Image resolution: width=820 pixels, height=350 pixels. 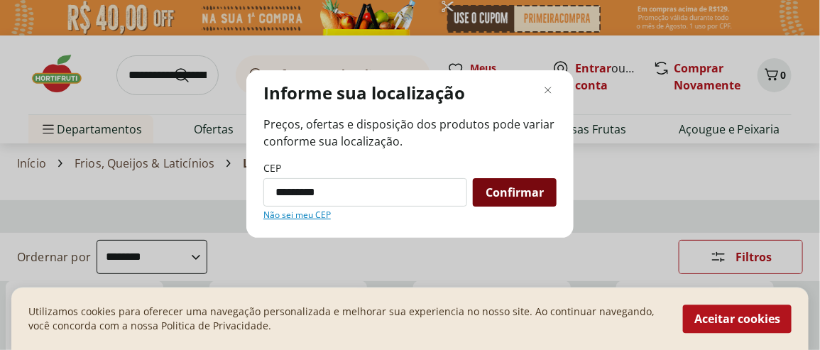 What do you see at coordinates (297, 215) in the screenshot?
I see `a: Não sei meu CEP` at bounding box center [297, 215].